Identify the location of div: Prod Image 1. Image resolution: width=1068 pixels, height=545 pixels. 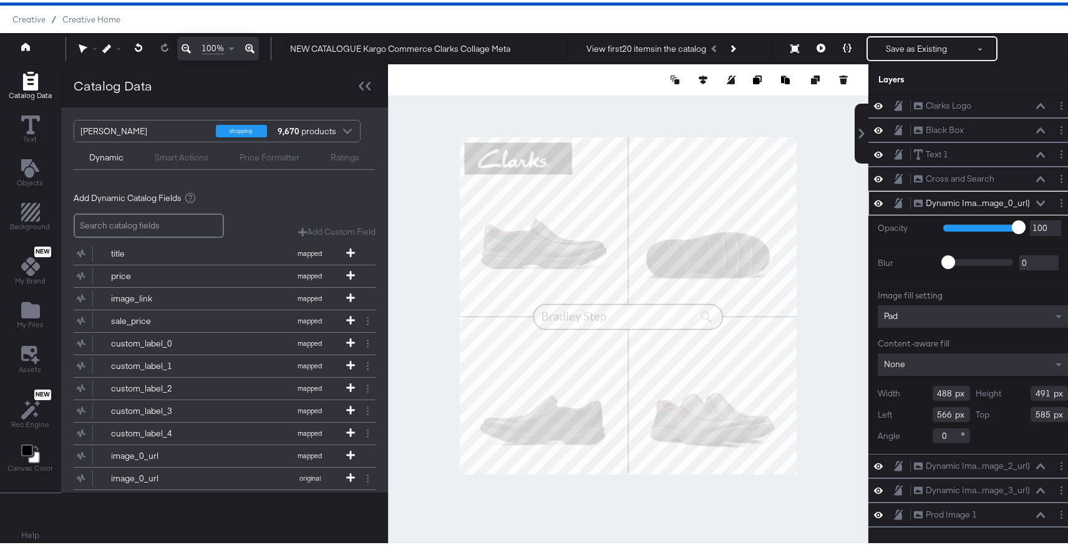
(952, 512).